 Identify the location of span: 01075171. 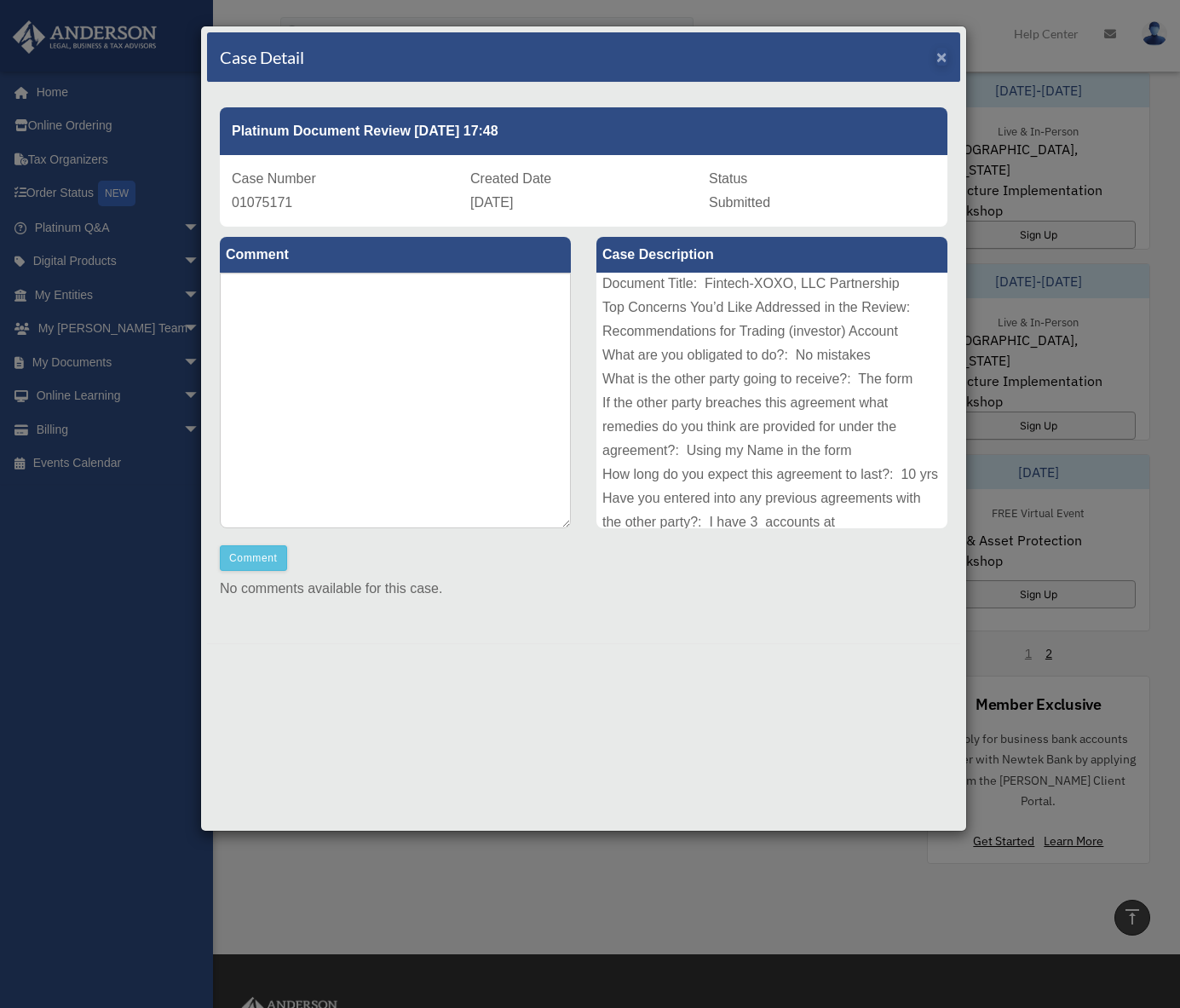
(262, 202).